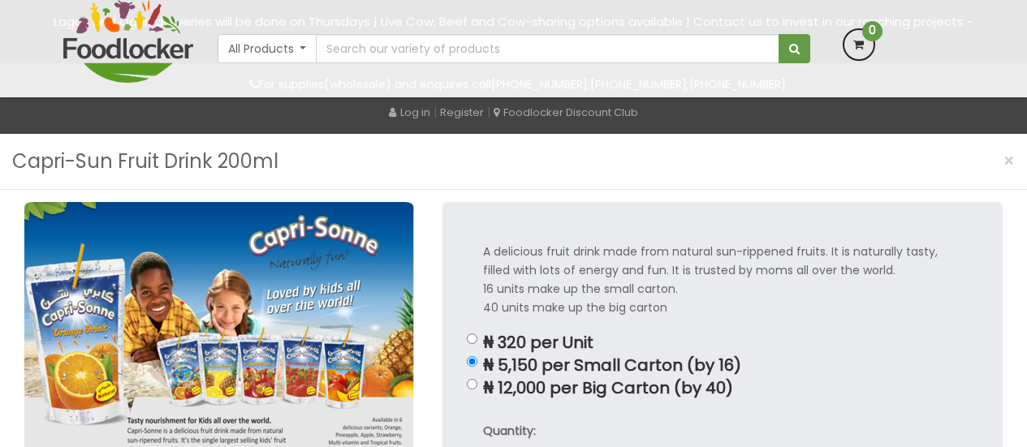 Image resolution: width=1027 pixels, height=447 pixels. What do you see at coordinates (1009, 161) in the screenshot?
I see `button: Close` at bounding box center [1009, 161].